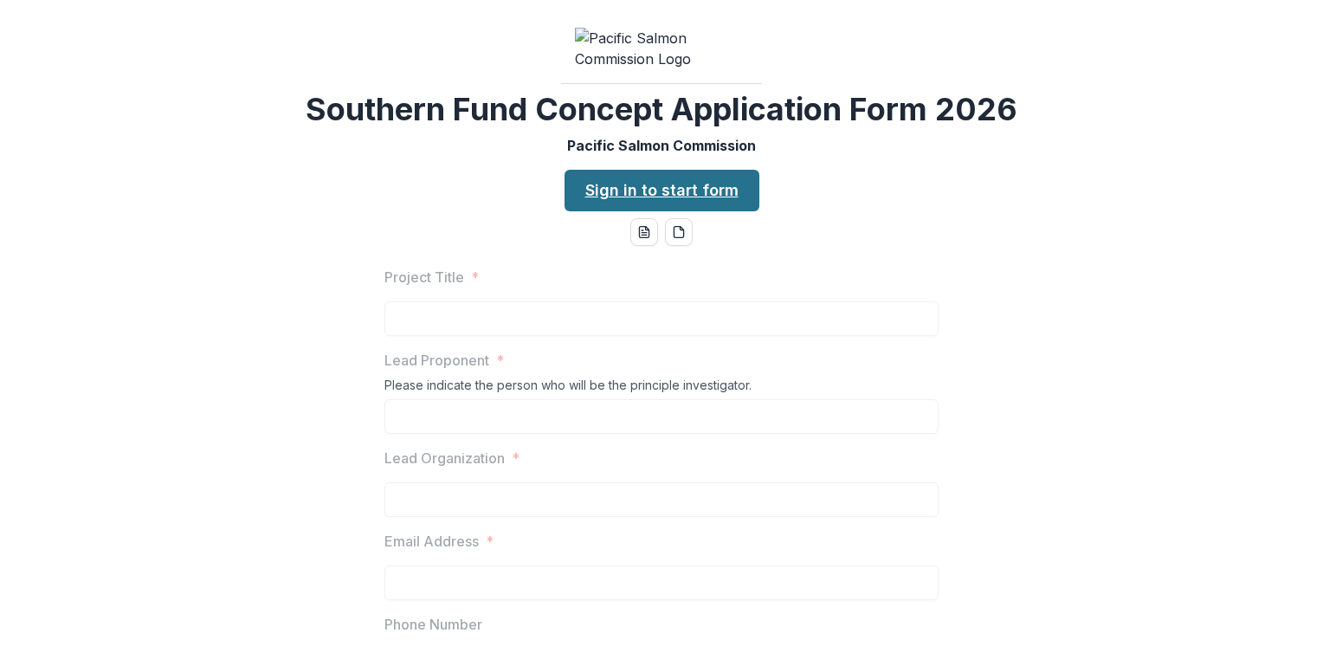 This screenshot has height=646, width=1323. I want to click on button: pdf-download, so click(679, 232).